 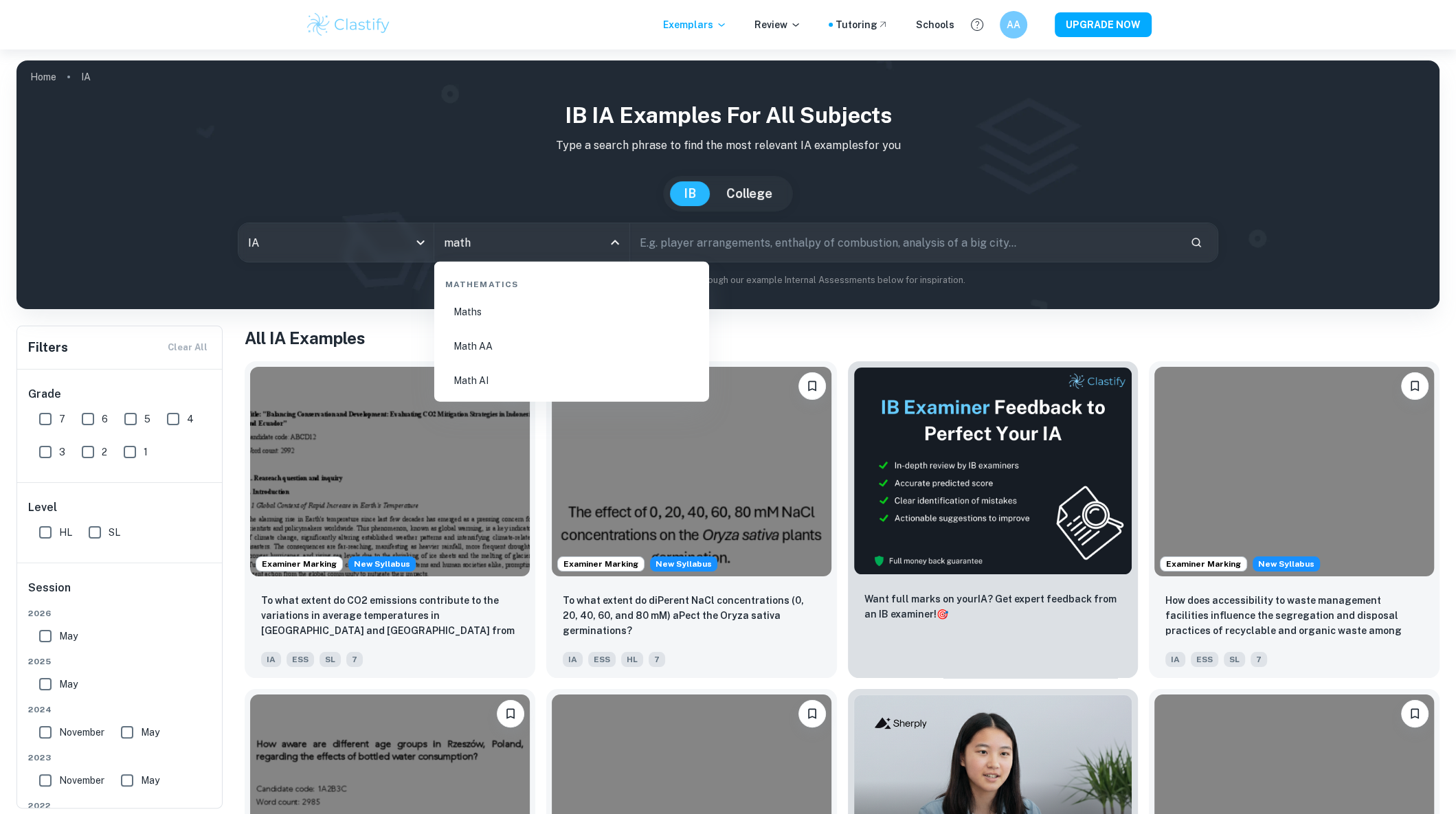 I want to click on p: Type a search phrase to find the most relevant IA examples for you, so click(x=728, y=146).